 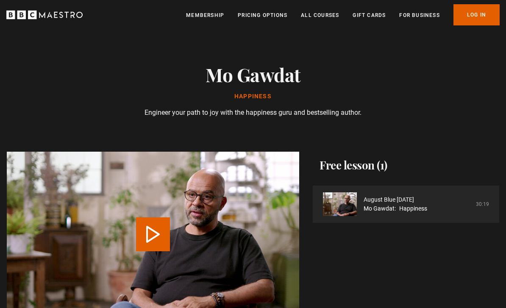 What do you see at coordinates (343, 15) in the screenshot?
I see `nav: Primary` at bounding box center [343, 15].